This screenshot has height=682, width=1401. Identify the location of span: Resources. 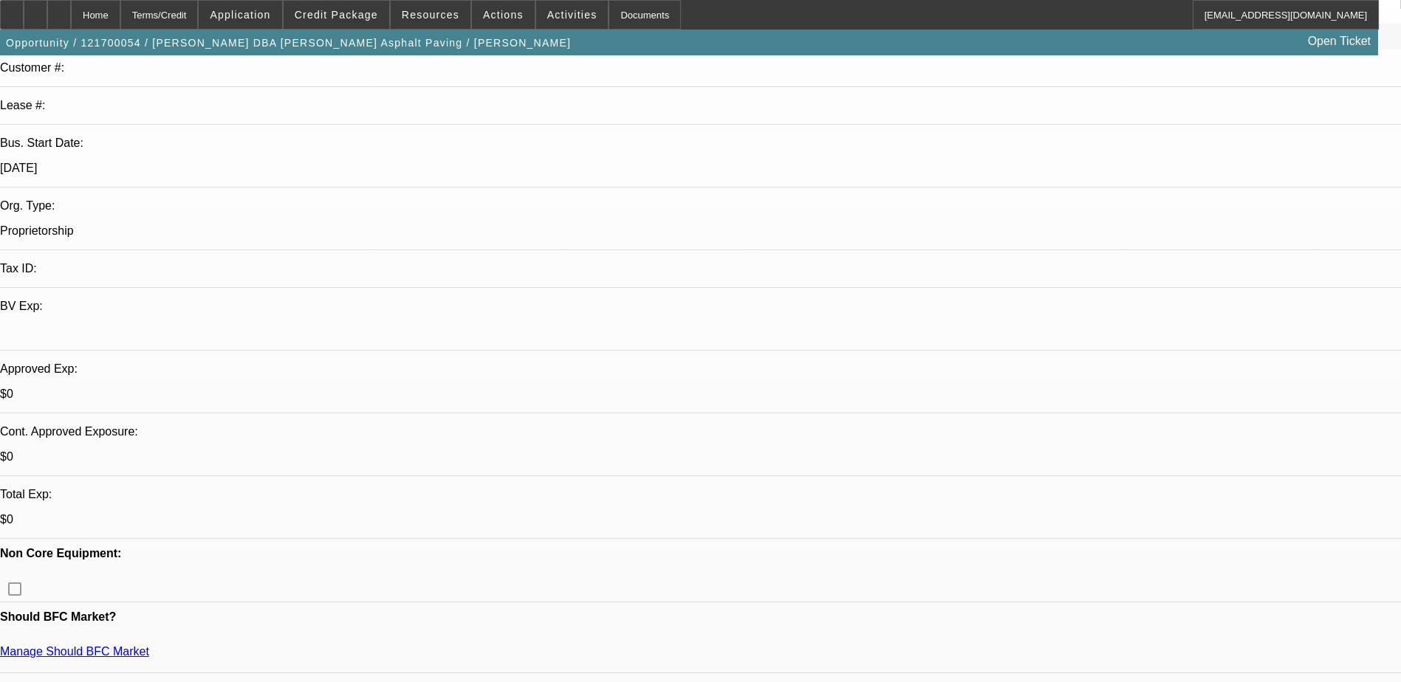
(431, 15).